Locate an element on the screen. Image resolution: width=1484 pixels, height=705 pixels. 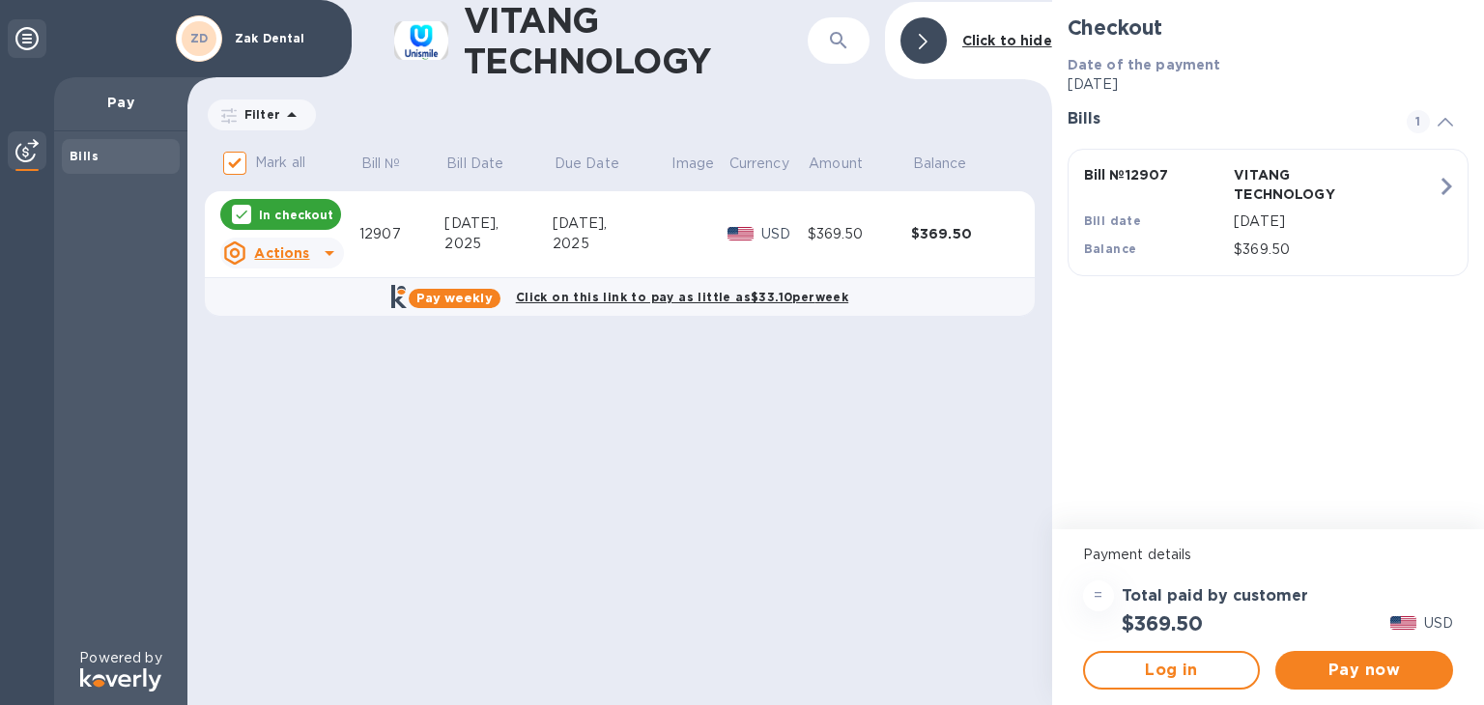
p: Pay is located at coordinates (121, 102).